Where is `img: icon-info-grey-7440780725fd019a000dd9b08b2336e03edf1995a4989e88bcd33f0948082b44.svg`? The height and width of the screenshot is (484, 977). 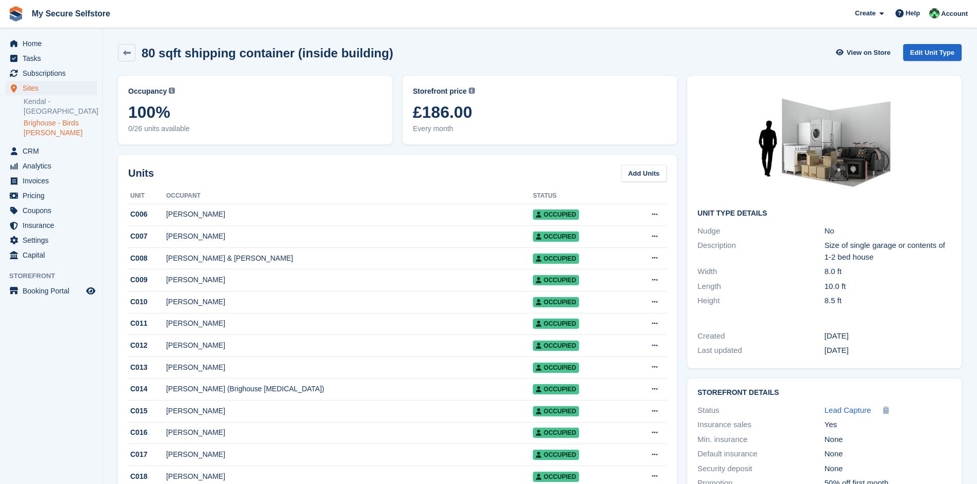 img: icon-info-grey-7440780725fd019a000dd9b08b2336e03edf1995a4989e88bcd33f0948082b44.svg is located at coordinates (472, 91).